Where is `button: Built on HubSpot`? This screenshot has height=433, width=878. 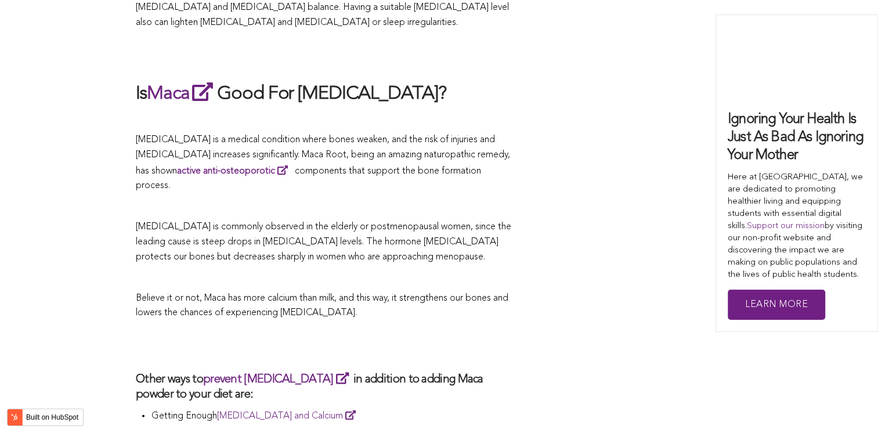
button: Built on HubSpot is located at coordinates (45, 417).